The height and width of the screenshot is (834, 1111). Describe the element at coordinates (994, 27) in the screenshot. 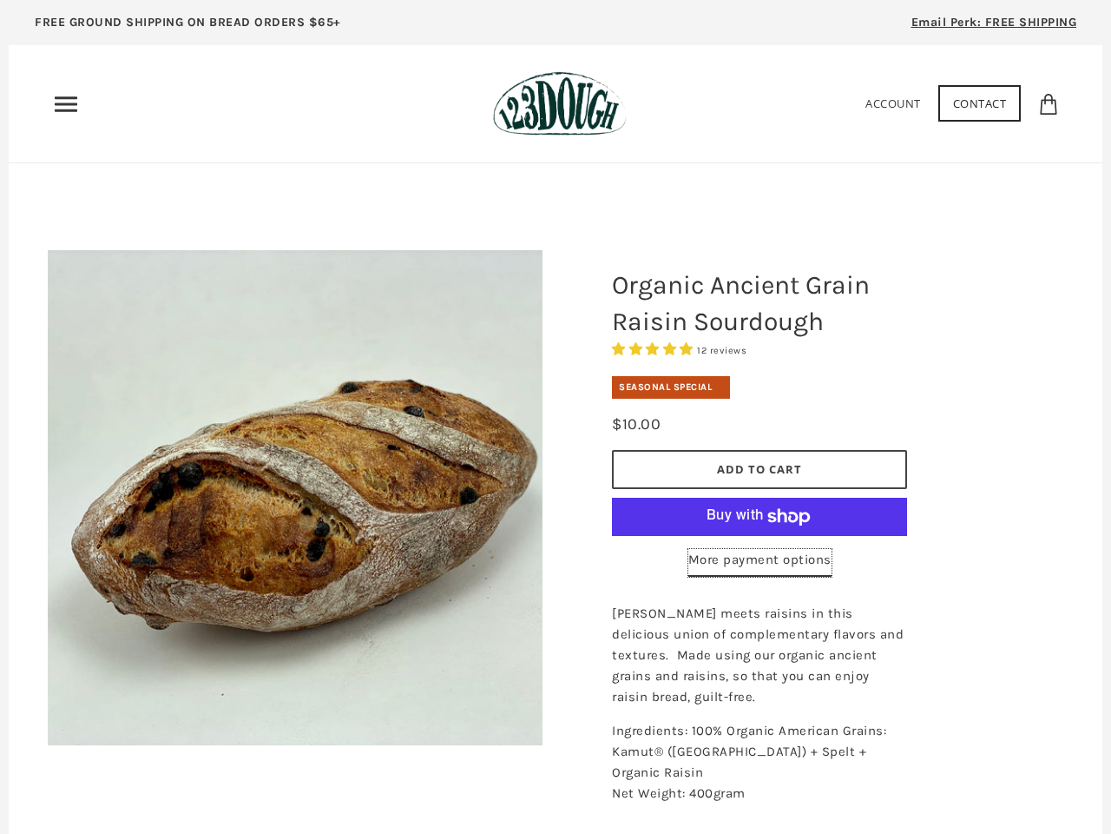

I see `a: Email Perk: FREE SHIPPING` at that location.